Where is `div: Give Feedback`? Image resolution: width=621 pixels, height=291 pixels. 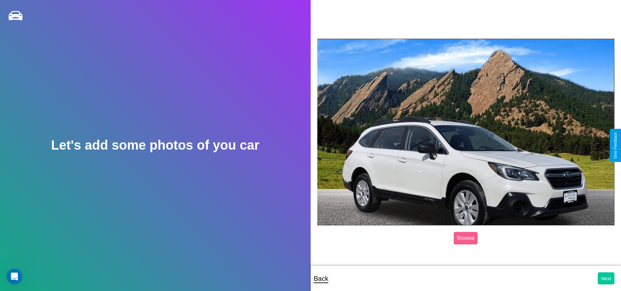 div: Give Feedback is located at coordinates (616, 145).